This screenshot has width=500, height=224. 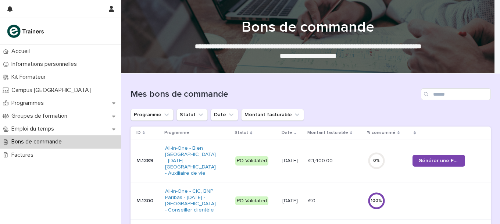 I want to click on h1: Bons de commande, so click(x=308, y=27).